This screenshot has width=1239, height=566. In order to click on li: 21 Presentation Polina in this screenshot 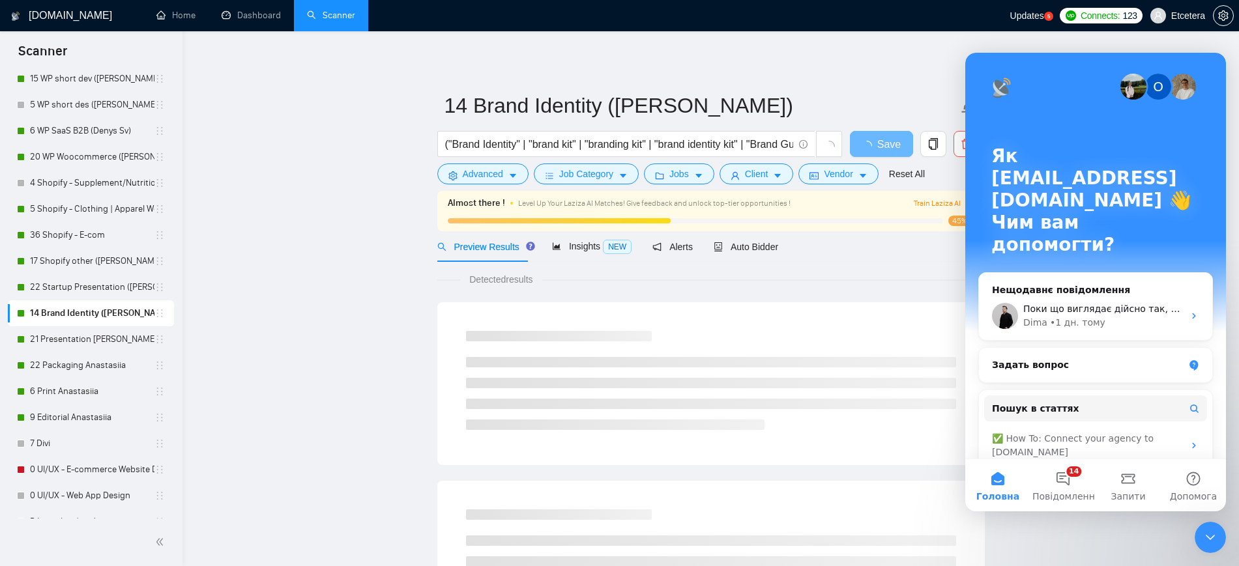, I will do `click(91, 340)`.